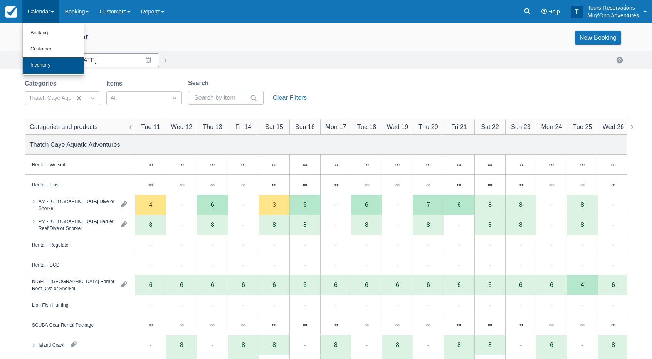  Describe the element at coordinates (63, 325) in the screenshot. I see `div: SCUBA Gear Rental Package` at that location.